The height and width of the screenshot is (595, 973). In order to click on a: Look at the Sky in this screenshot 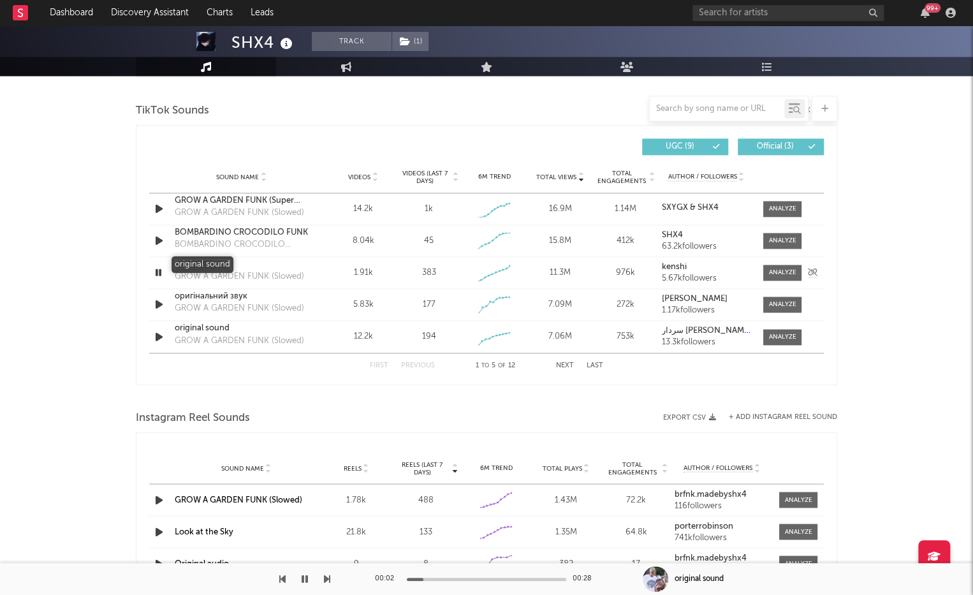, I will do `click(204, 531)`.